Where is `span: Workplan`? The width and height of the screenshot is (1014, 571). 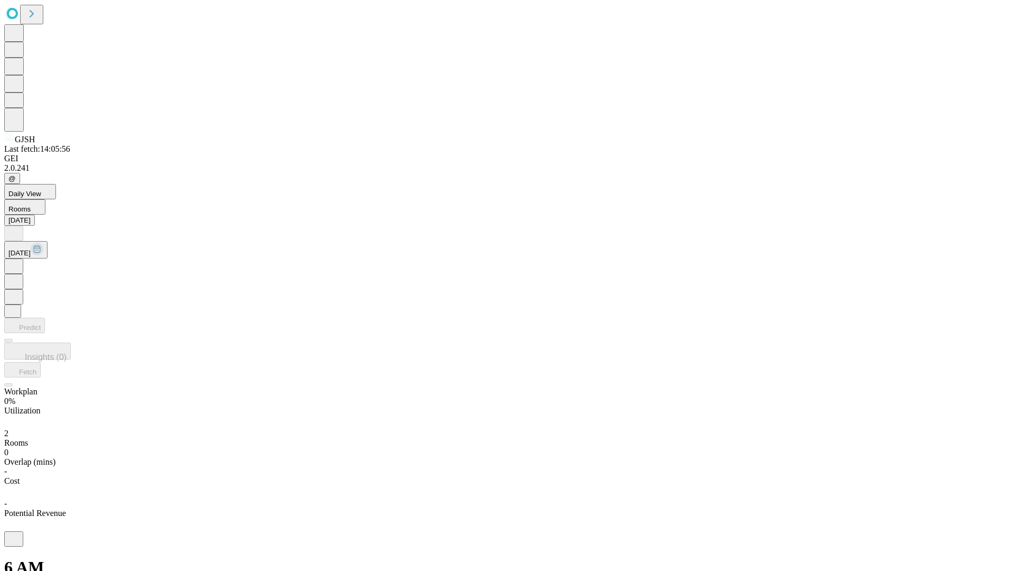 span: Workplan is located at coordinates (21, 391).